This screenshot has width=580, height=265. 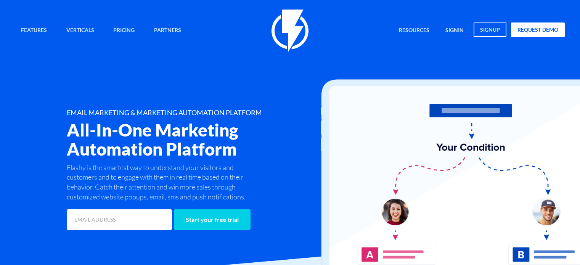 What do you see at coordinates (80, 31) in the screenshot?
I see `a: Verticals` at bounding box center [80, 31].